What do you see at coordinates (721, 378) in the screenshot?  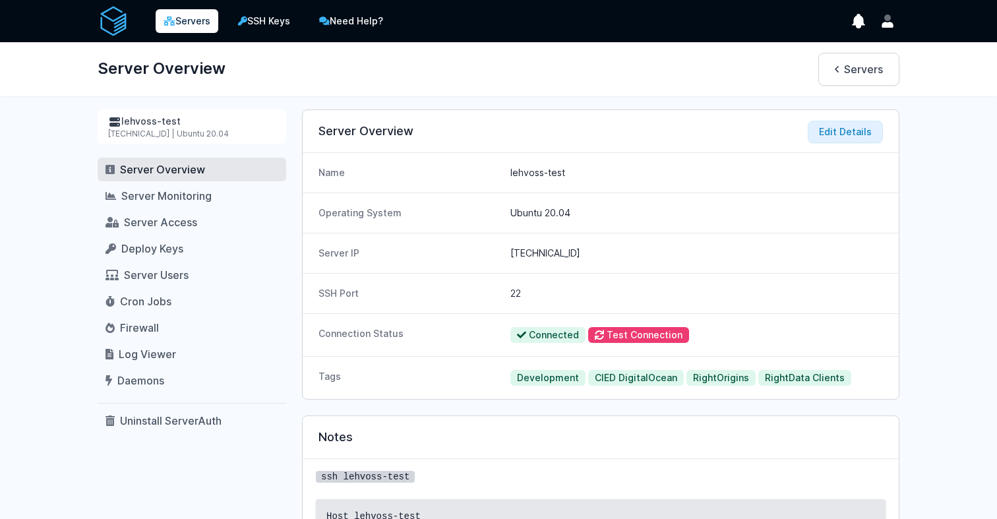 I see `span: RightOrigins` at bounding box center [721, 378].